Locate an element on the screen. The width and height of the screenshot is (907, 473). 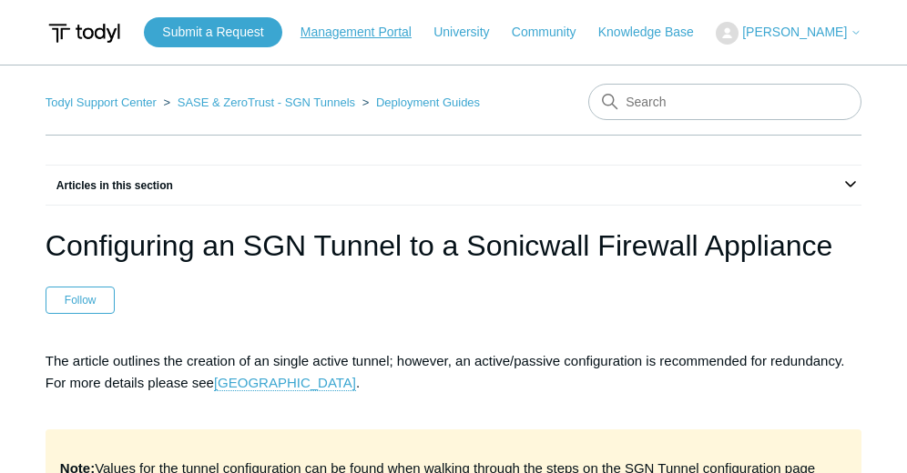
img: Todyl Support Center Help Center home page is located at coordinates (84, 33).